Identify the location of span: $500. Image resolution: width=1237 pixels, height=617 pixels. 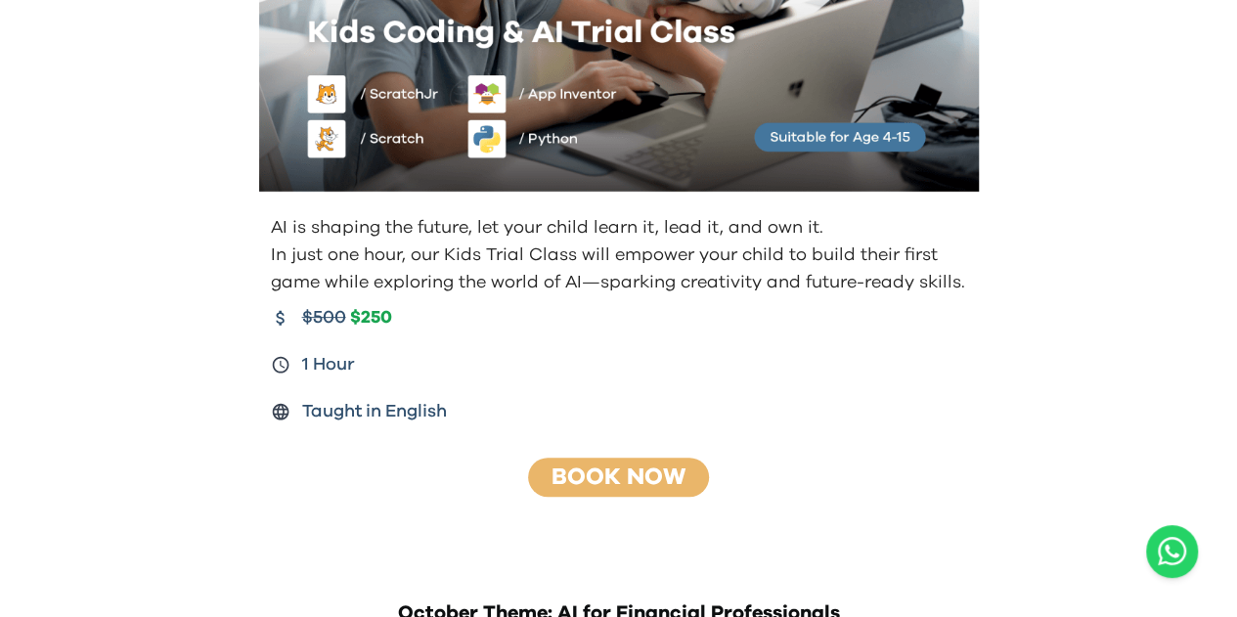
(324, 318).